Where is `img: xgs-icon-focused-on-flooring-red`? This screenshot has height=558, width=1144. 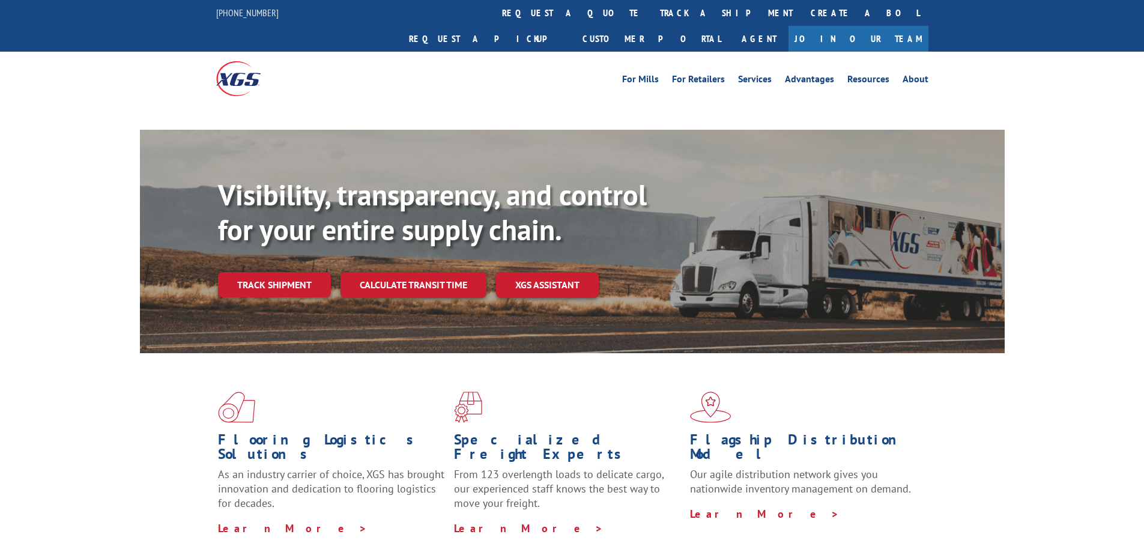
img: xgs-icon-focused-on-flooring-red is located at coordinates (468, 407).